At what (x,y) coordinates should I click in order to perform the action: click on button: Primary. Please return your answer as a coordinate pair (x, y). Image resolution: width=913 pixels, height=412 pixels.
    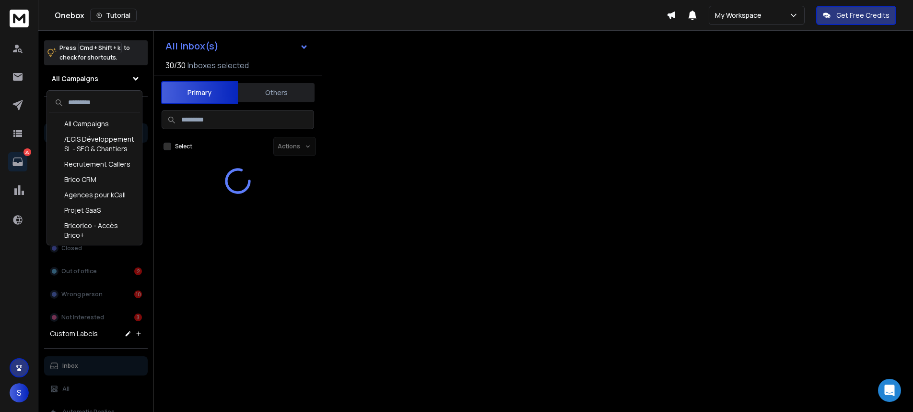
    Looking at the image, I should click on (200, 93).